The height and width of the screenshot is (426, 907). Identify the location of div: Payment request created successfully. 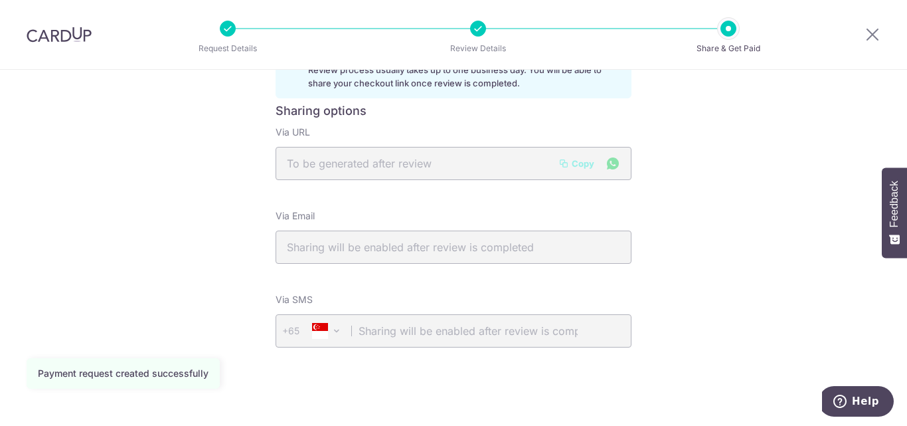
(123, 373).